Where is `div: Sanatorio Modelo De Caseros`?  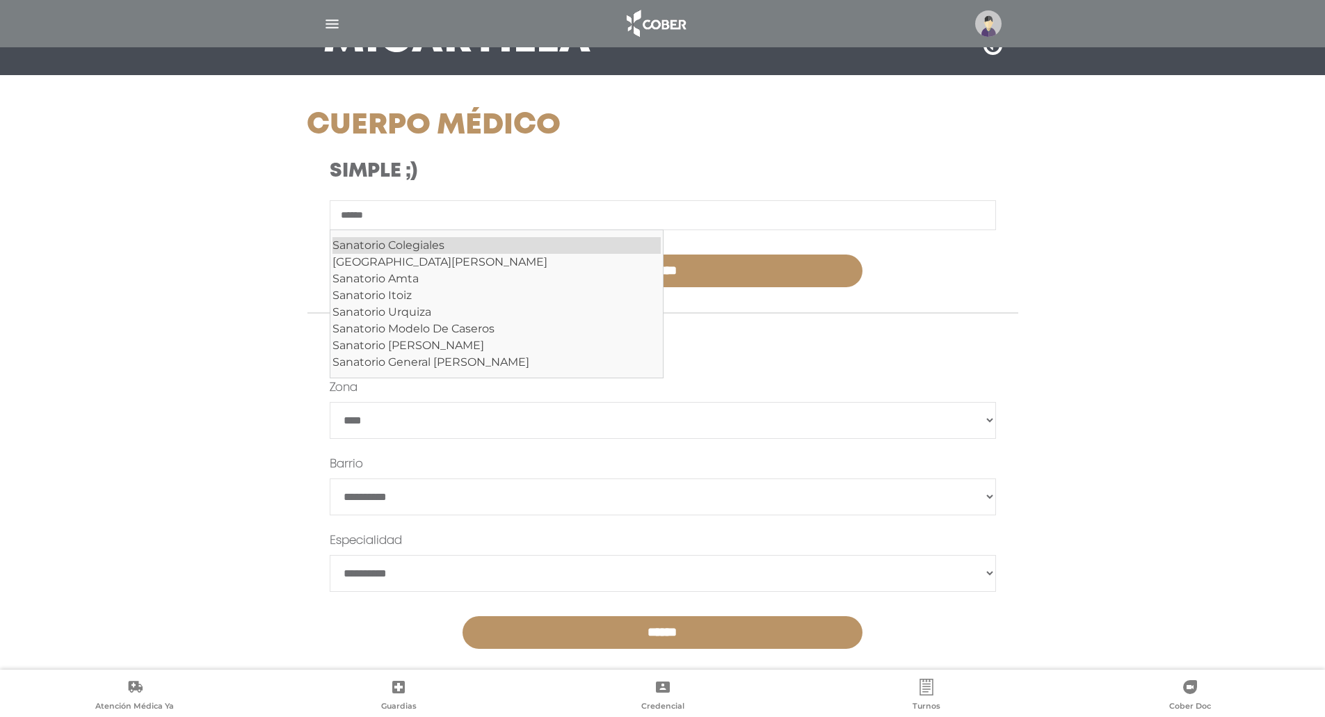
div: Sanatorio Modelo De Caseros is located at coordinates (497, 329).